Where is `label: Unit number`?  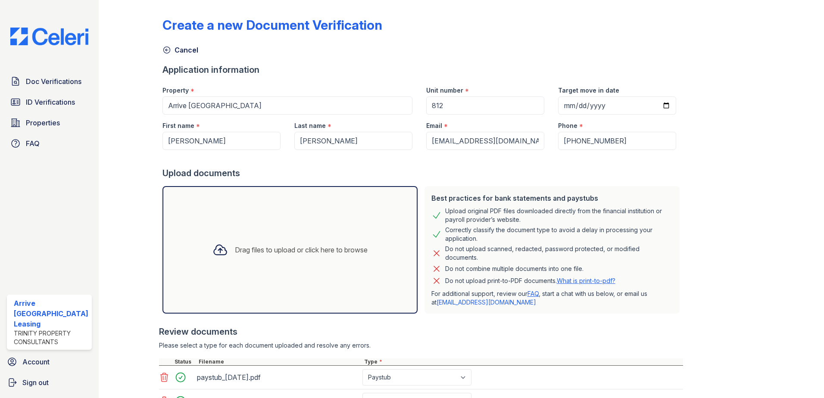 label: Unit number is located at coordinates (445, 91).